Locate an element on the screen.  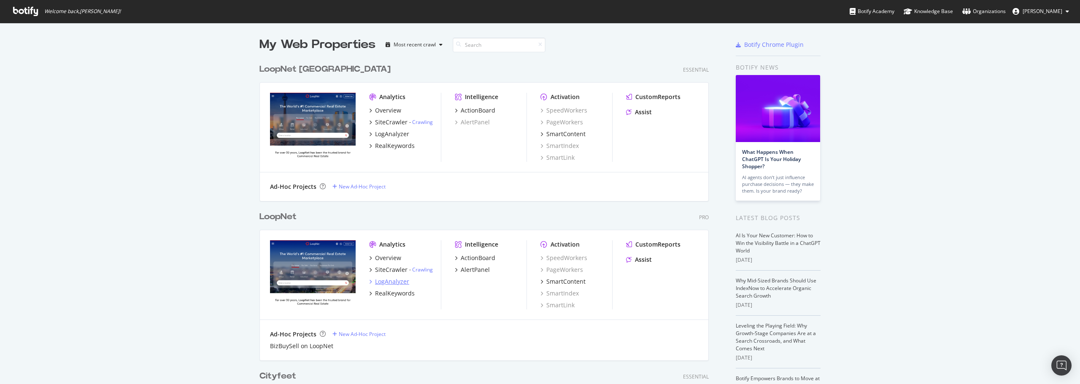
a: BizBuySell on LoopNet is located at coordinates (302, 346).